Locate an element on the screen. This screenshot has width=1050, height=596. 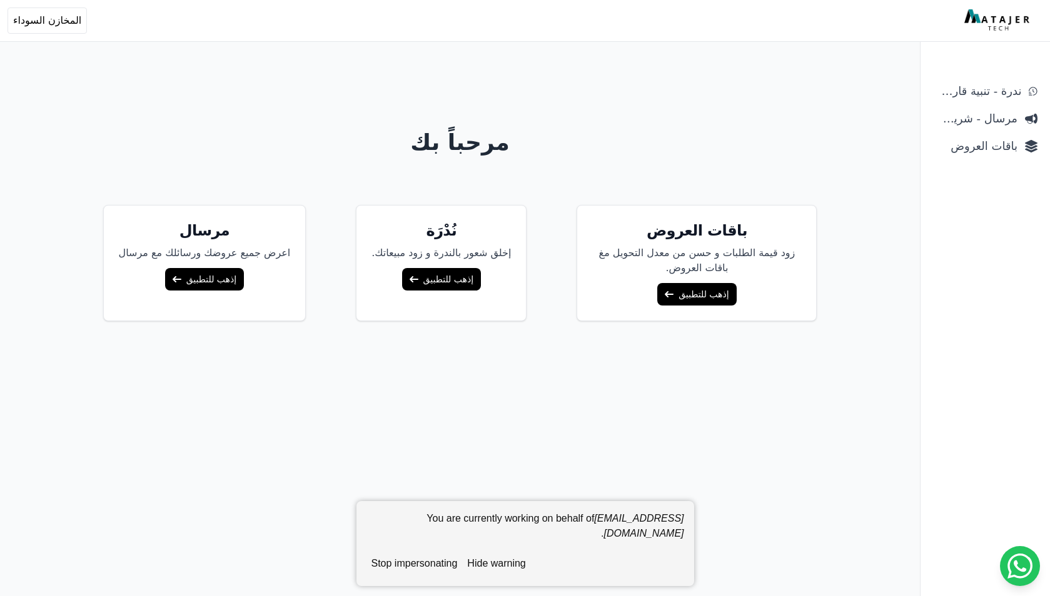
p: إخلق شعور بالندرة و زود مبيعاتك. is located at coordinates (441, 253).